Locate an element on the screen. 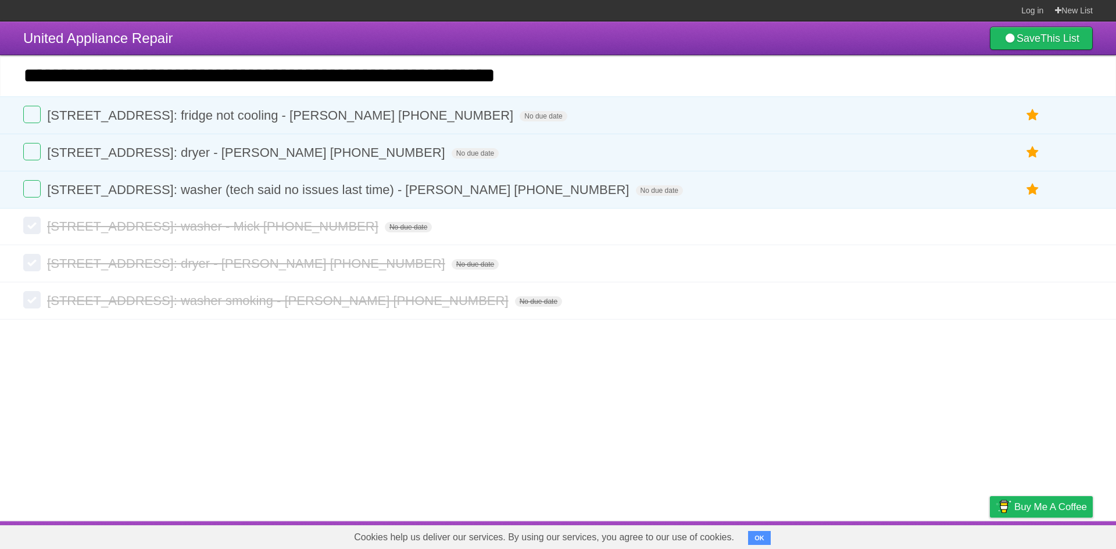  a: About is located at coordinates (847, 535).